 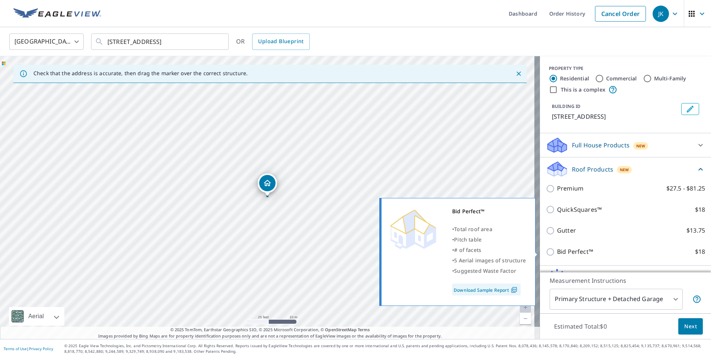 What do you see at coordinates (580, 210) in the screenshot?
I see `p: QuickSquares™` at bounding box center [580, 210].